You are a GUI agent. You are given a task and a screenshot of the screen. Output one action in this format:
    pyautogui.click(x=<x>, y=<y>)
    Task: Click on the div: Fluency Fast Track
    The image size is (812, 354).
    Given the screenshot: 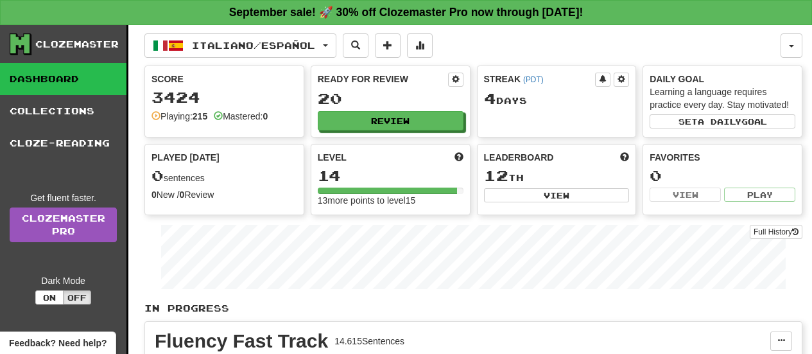 What is the action you would take?
    pyautogui.click(x=241, y=341)
    